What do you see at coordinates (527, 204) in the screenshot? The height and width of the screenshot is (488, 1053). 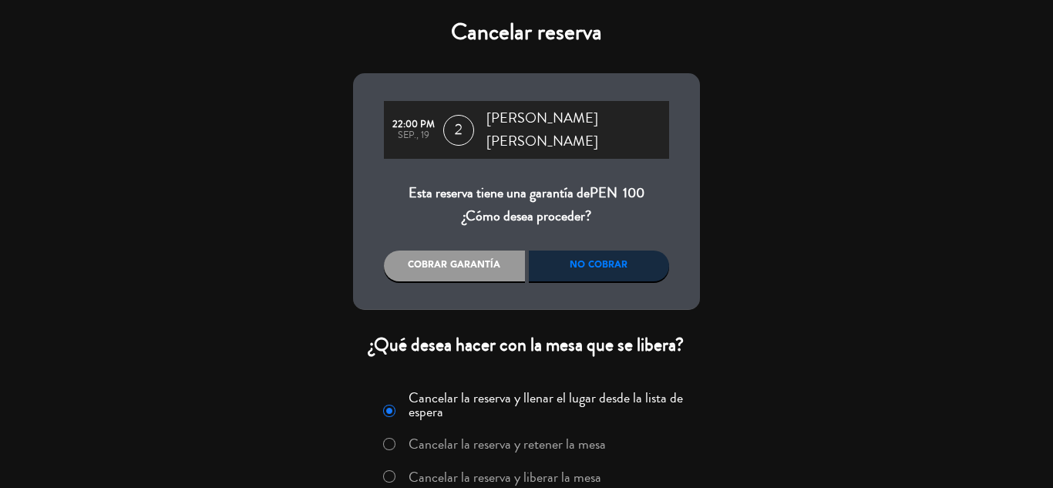 I see `div: Esta reserva tiene una garantía de ¿Cómo desea proceder?` at bounding box center [527, 204].